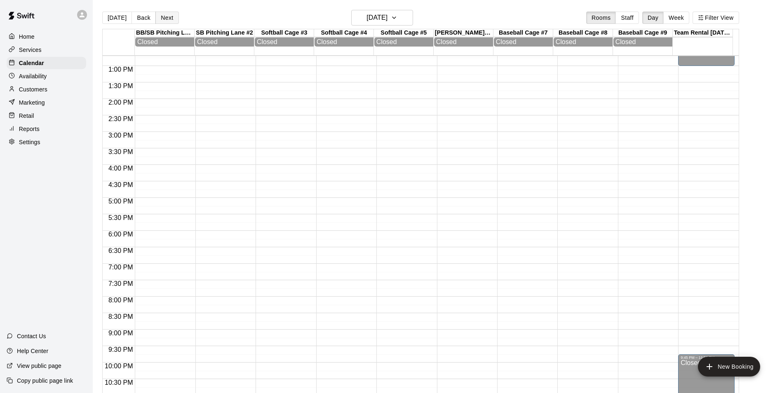 Image resolution: width=782 pixels, height=393 pixels. What do you see at coordinates (46, 37) in the screenshot?
I see `div: Home` at bounding box center [46, 37].